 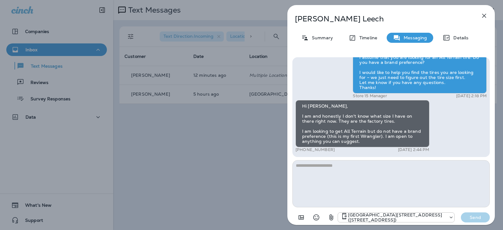 I want to click on p: Summary, so click(x=321, y=38).